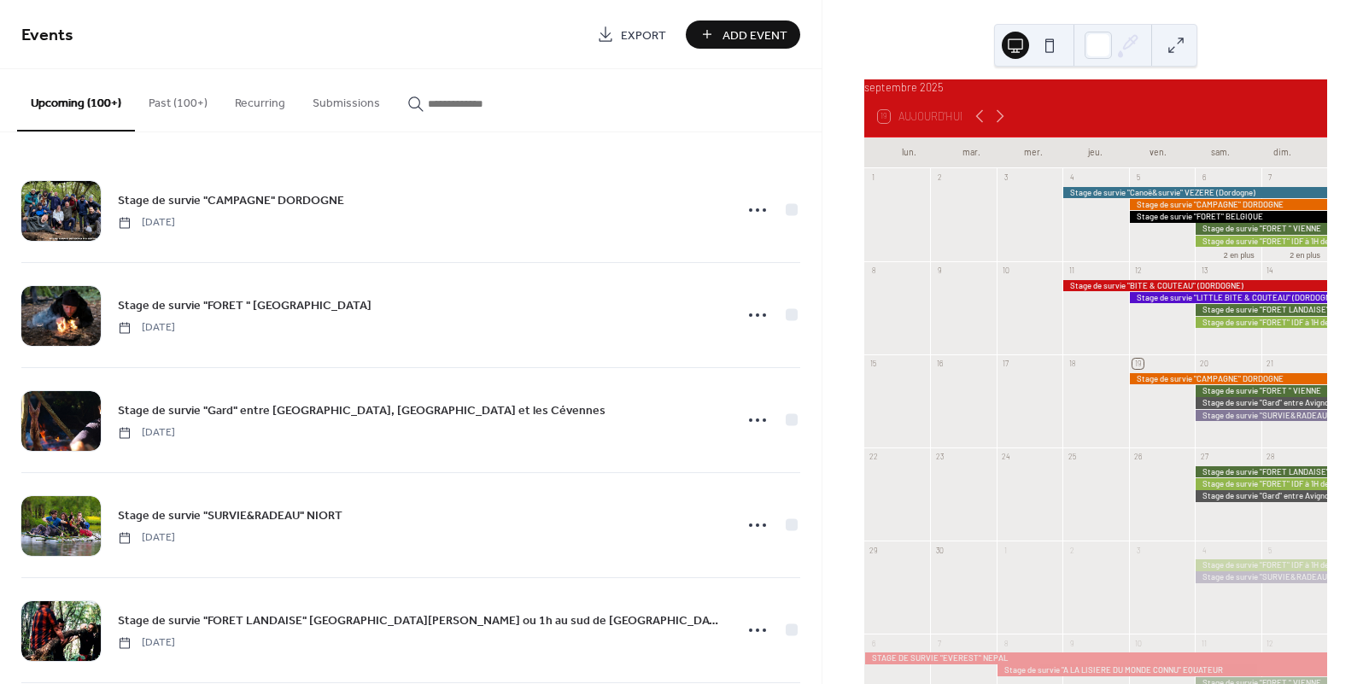 The width and height of the screenshot is (1369, 684). What do you see at coordinates (631, 34) in the screenshot?
I see `a: Export` at bounding box center [631, 34].